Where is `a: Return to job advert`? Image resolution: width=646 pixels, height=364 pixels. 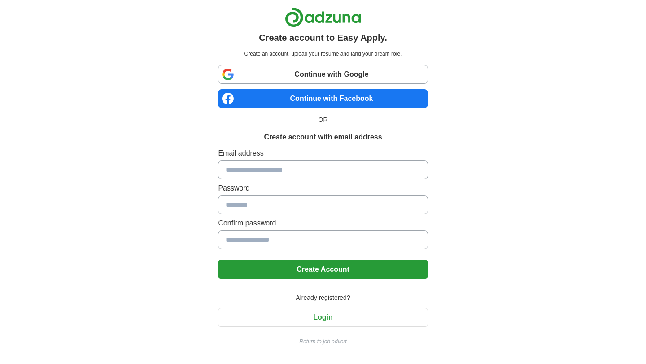
a: Return to job advert is located at coordinates (322, 342).